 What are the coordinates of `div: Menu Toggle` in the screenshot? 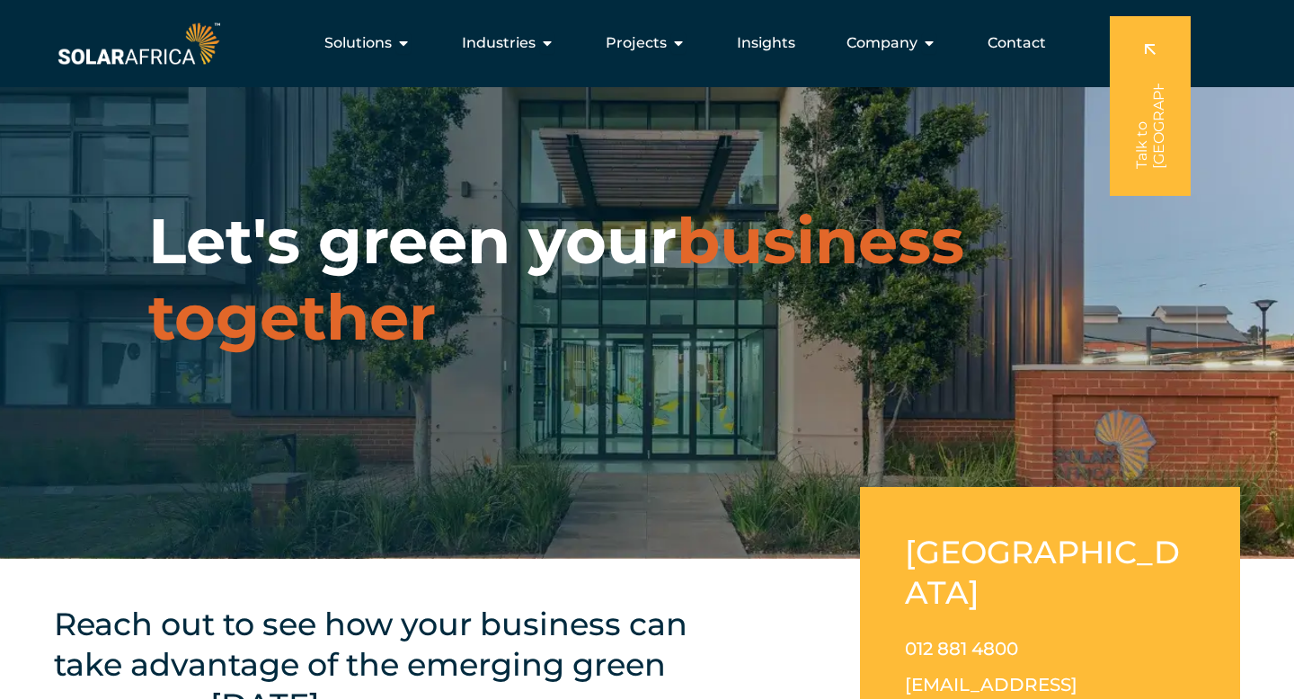 It's located at (641, 43).